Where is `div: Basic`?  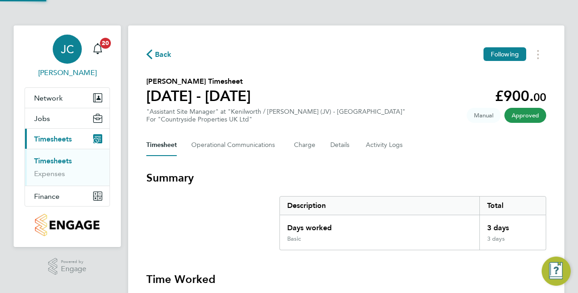 div: Basic is located at coordinates (294, 238).